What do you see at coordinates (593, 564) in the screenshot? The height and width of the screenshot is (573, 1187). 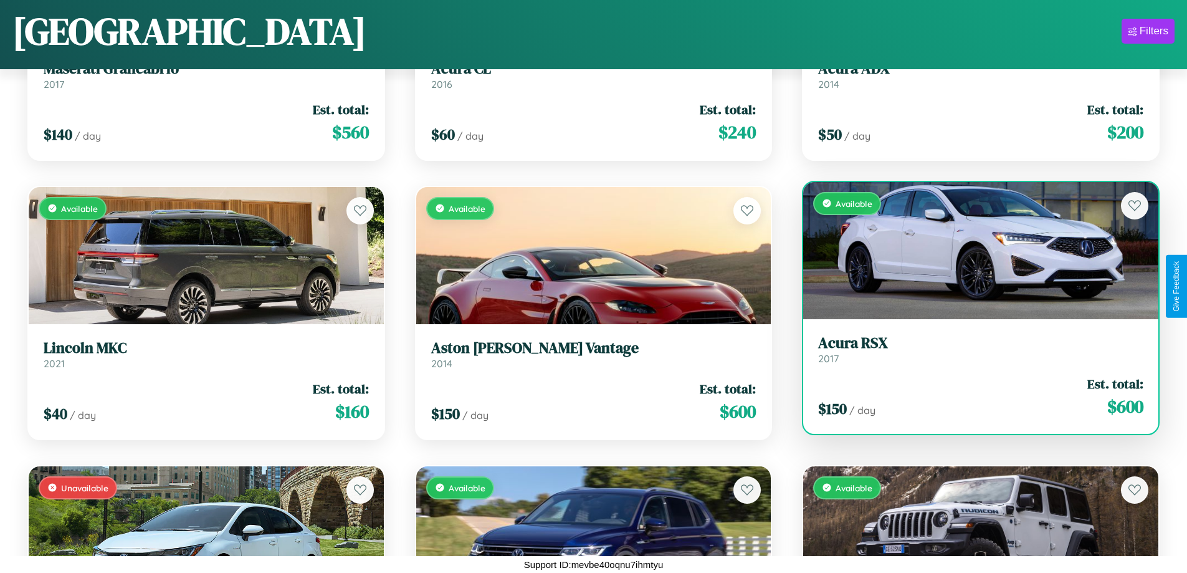 I see `p: Support ID: mevbe40oqnu7ihmtyu` at bounding box center [593, 564].